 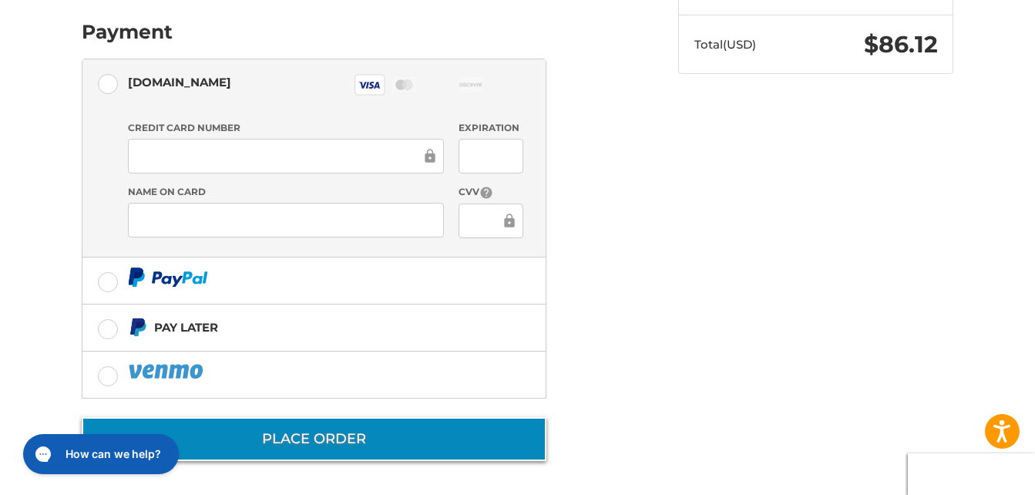 What do you see at coordinates (725, 44) in the screenshot?
I see `span: Total (USD)` at bounding box center [725, 44].